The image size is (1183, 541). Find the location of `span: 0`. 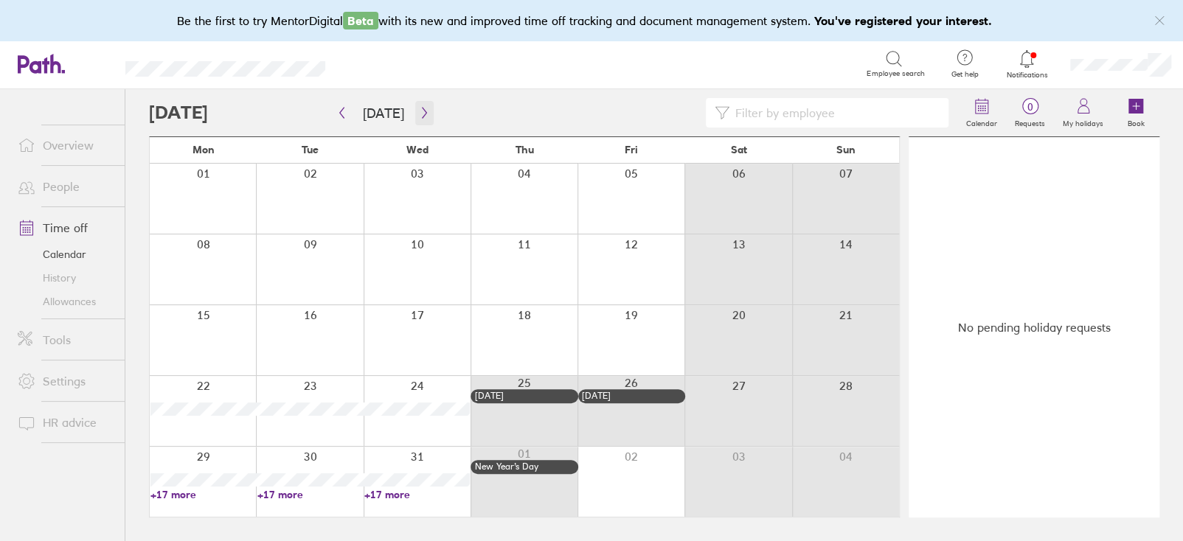

span: 0 is located at coordinates (1029, 107).